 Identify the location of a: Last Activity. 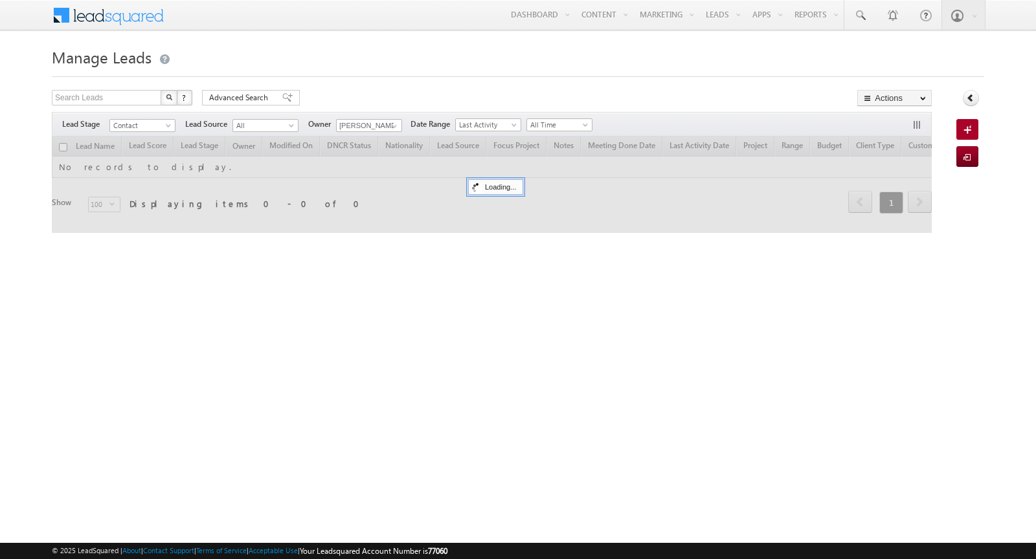
(488, 125).